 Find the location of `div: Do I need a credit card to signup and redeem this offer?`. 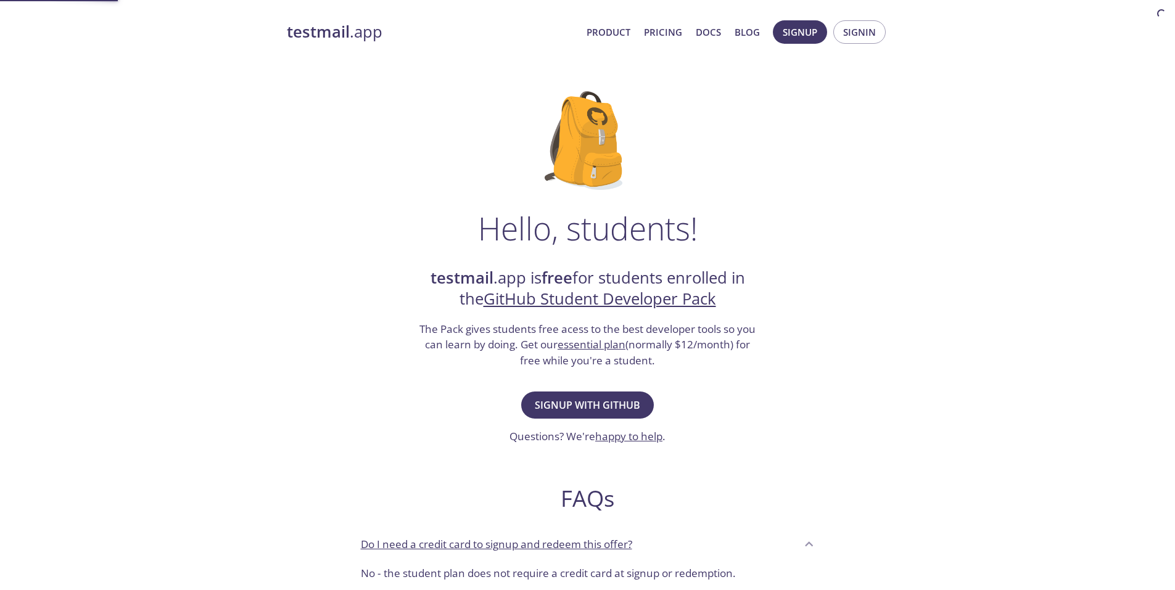

div: Do I need a credit card to signup and redeem this offer? is located at coordinates (588, 544).